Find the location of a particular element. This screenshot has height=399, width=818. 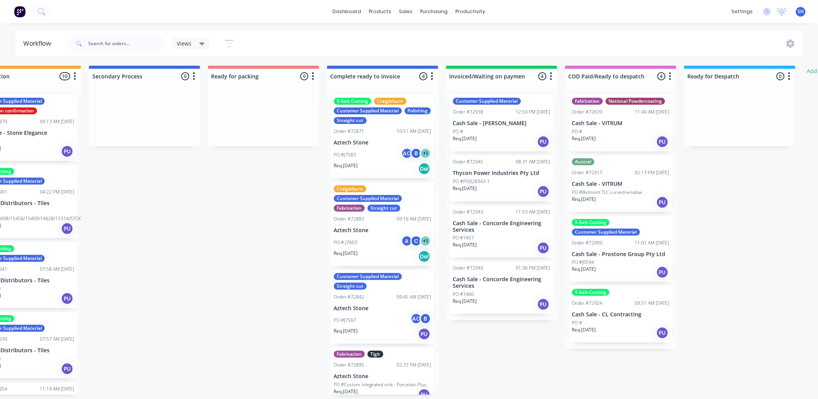

p: Cash Sale - CL Contracting is located at coordinates (621, 315).